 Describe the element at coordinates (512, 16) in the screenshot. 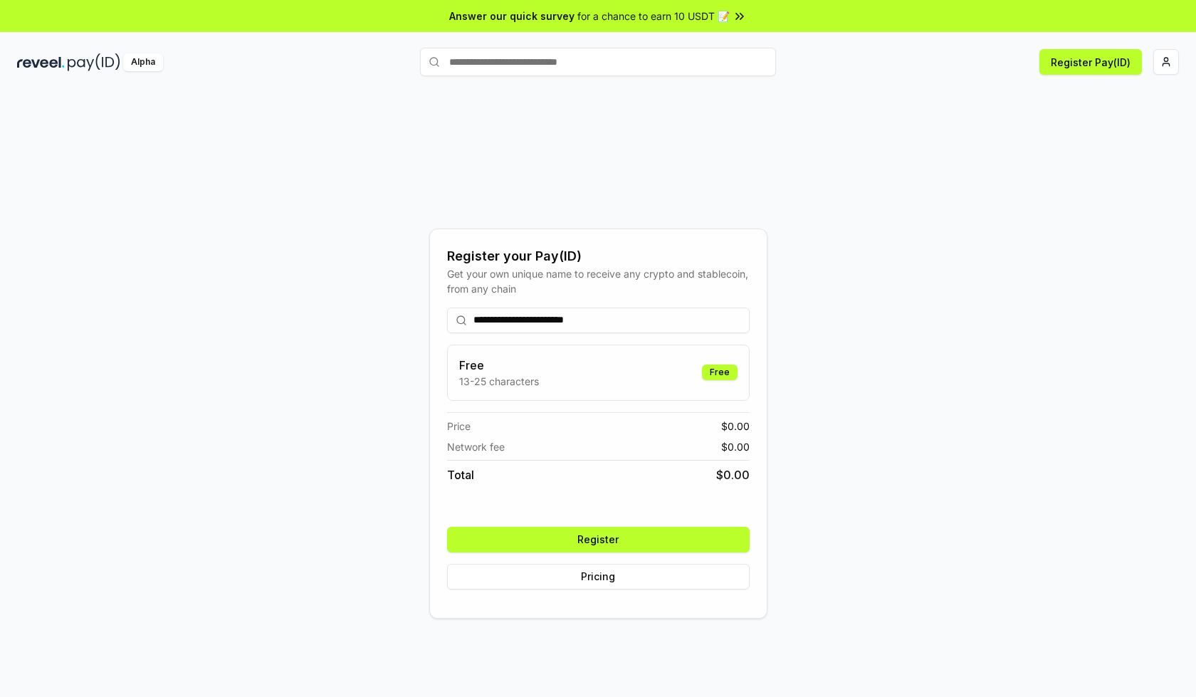

I see `span: Answer our quick survey` at that location.